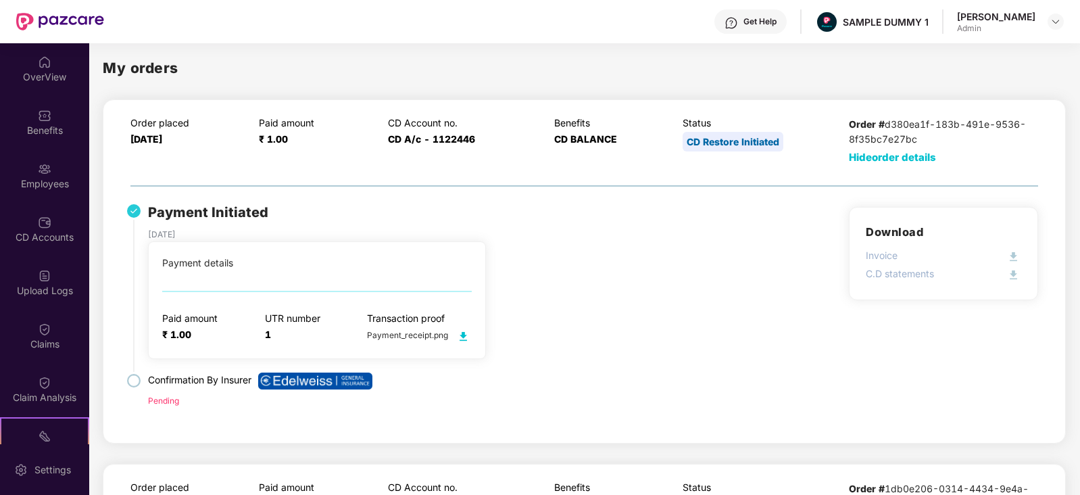 The width and height of the screenshot is (1080, 495). I want to click on h2: My orders, so click(141, 68).